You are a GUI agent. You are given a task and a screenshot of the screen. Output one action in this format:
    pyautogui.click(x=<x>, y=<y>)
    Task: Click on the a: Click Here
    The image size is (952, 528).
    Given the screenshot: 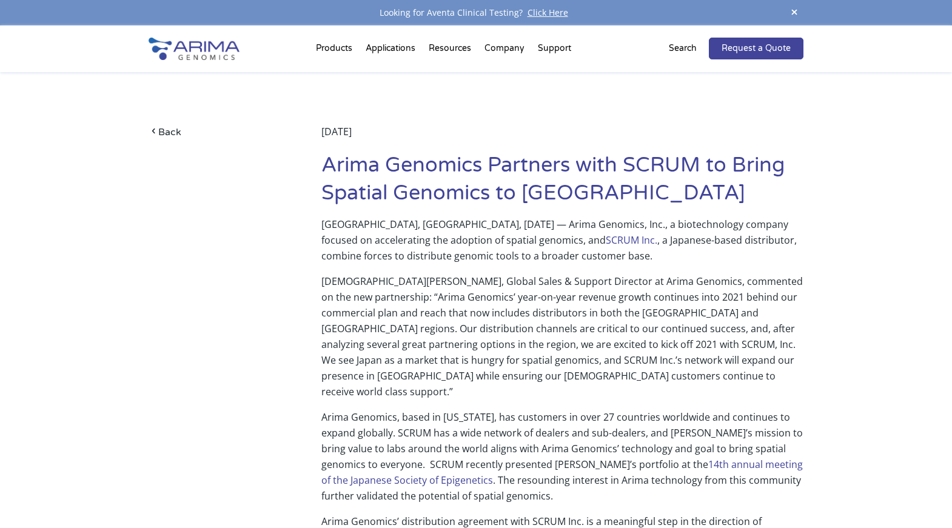 What is the action you would take?
    pyautogui.click(x=547, y=12)
    